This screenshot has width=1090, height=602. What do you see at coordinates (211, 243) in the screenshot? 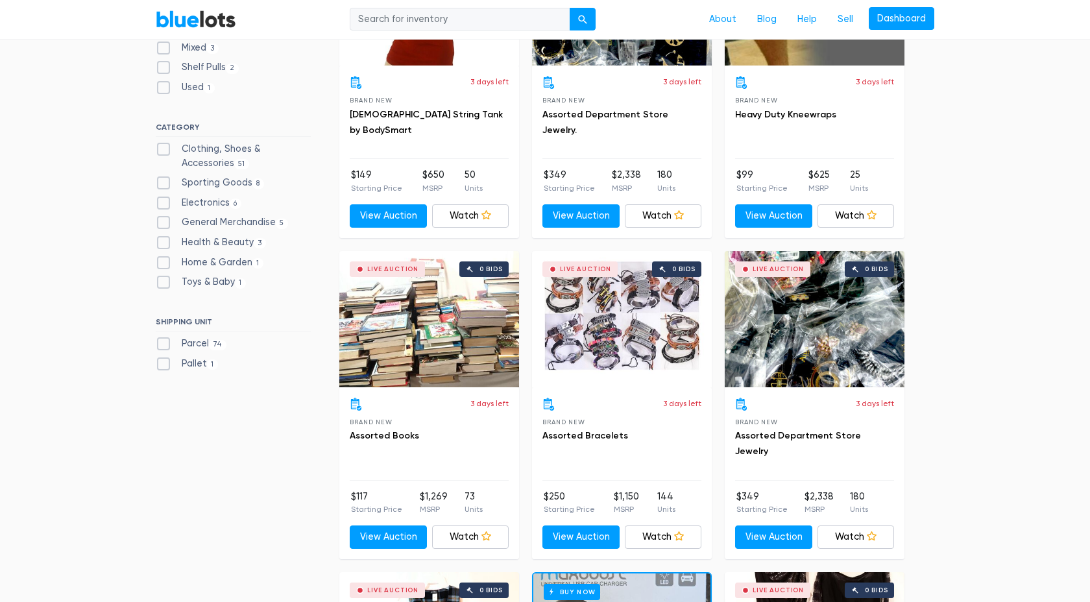
I see `label: Health & Beauty` at bounding box center [211, 243].